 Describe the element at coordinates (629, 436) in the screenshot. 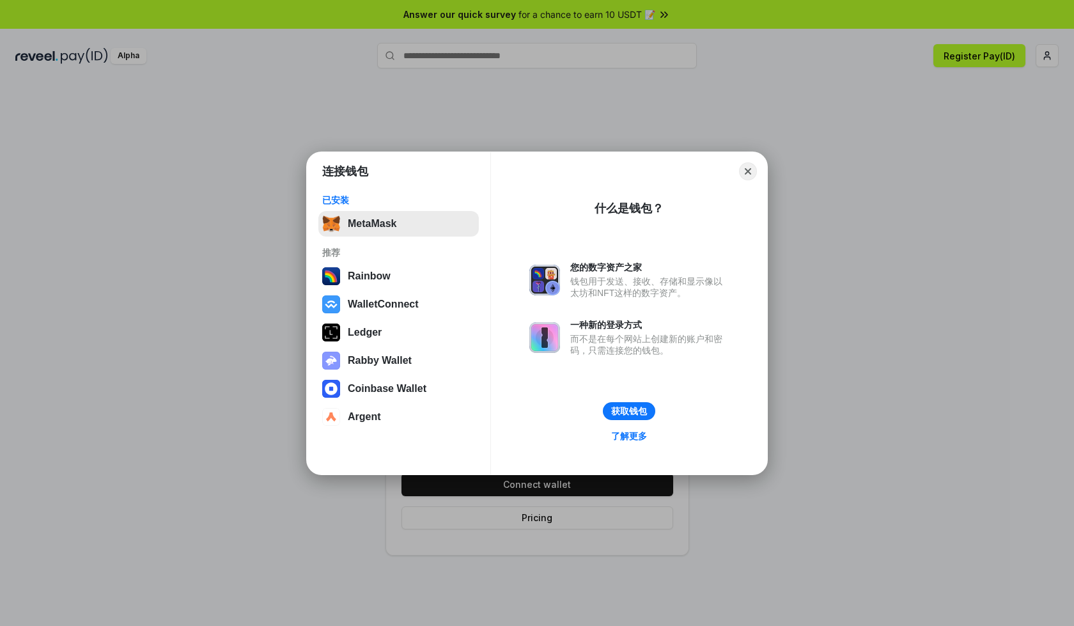

I see `a: 了解更多` at that location.